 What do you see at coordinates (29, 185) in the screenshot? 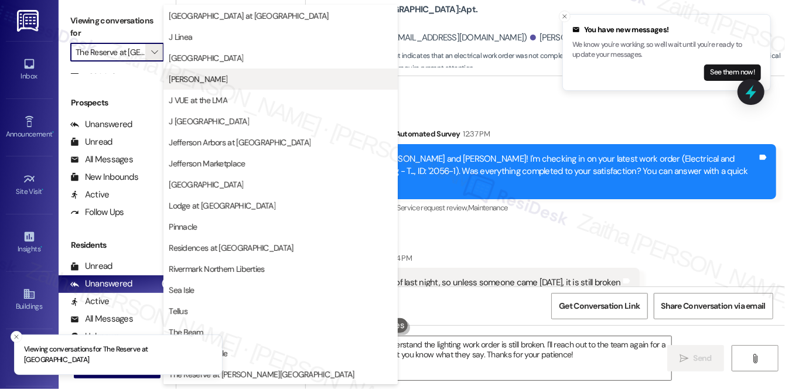
I see `a: Site Visit •` at bounding box center [29, 185].